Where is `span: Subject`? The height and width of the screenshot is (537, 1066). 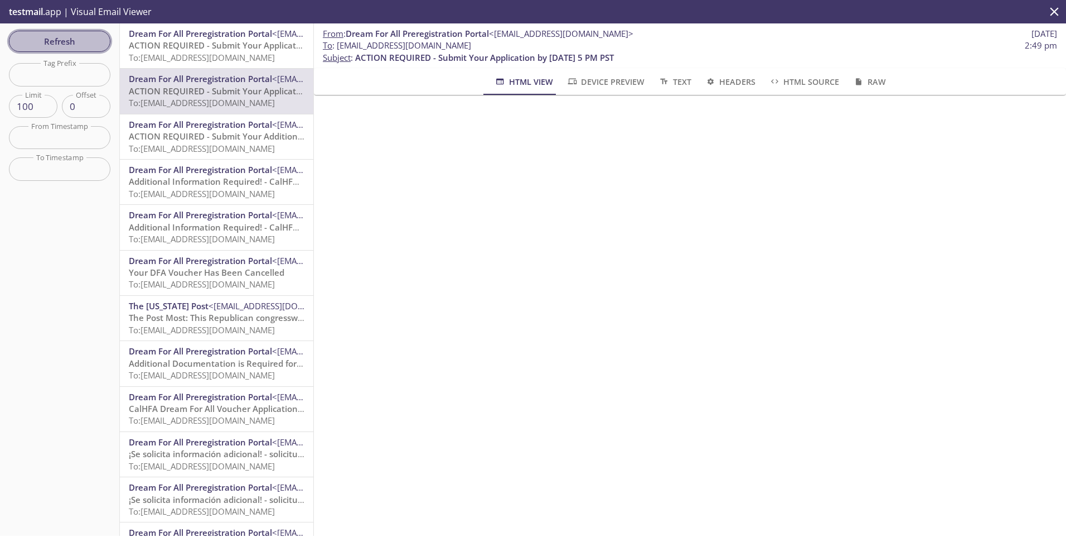
span: Subject is located at coordinates (337, 57).